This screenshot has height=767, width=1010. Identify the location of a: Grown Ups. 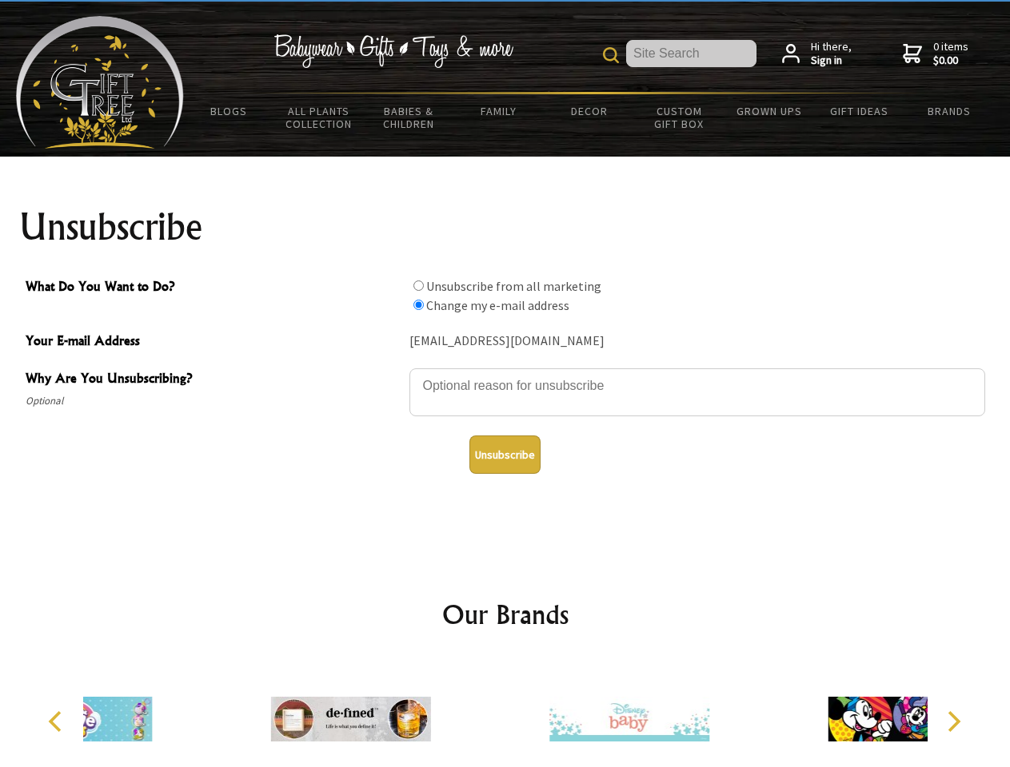
(768, 111).